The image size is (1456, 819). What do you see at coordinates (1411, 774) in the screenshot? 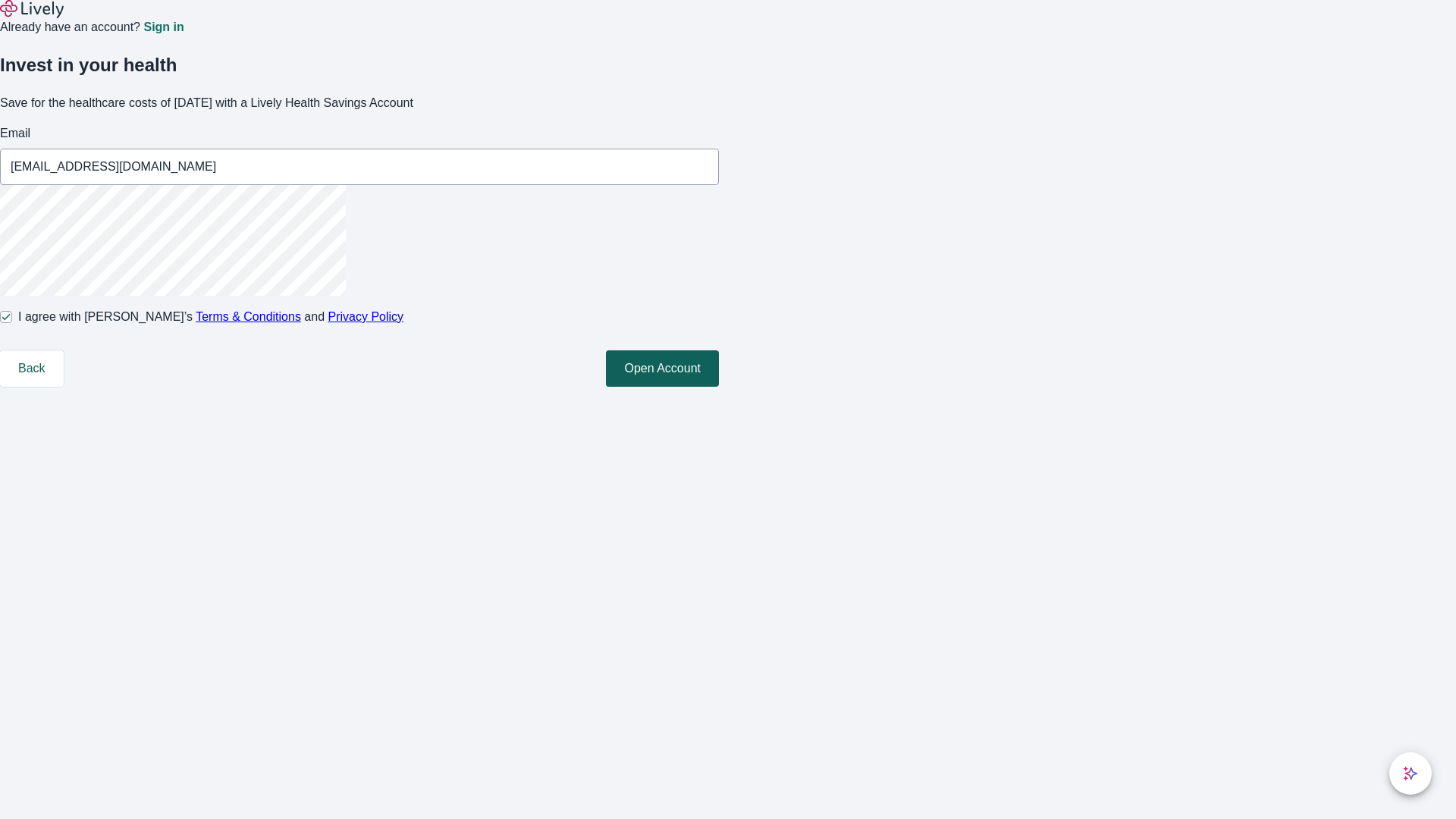
I see `button: chat` at bounding box center [1411, 774].